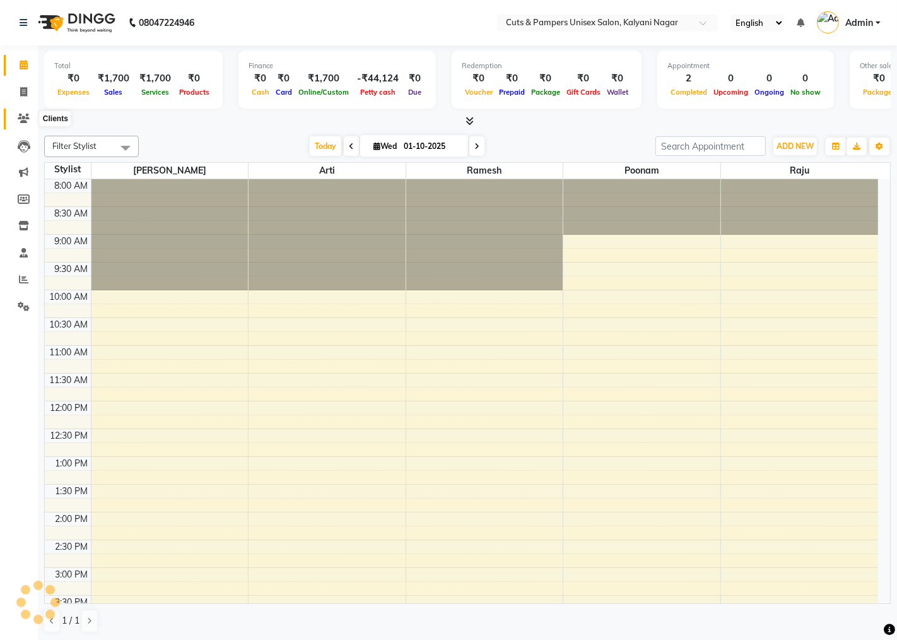 The width and height of the screenshot is (897, 640). Describe the element at coordinates (68, 169) in the screenshot. I see `div: Stylist` at that location.